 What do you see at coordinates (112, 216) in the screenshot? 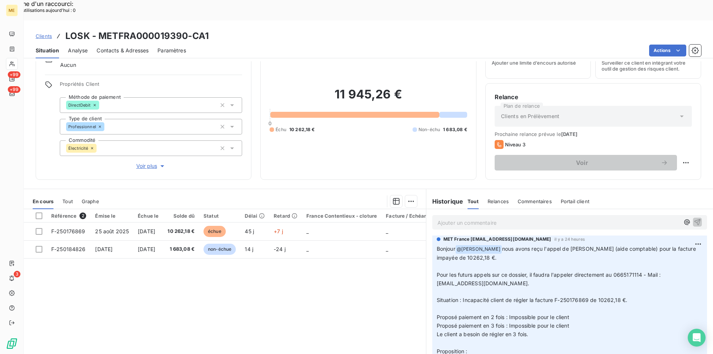
I see `div: Émise le` at bounding box center [112, 216].